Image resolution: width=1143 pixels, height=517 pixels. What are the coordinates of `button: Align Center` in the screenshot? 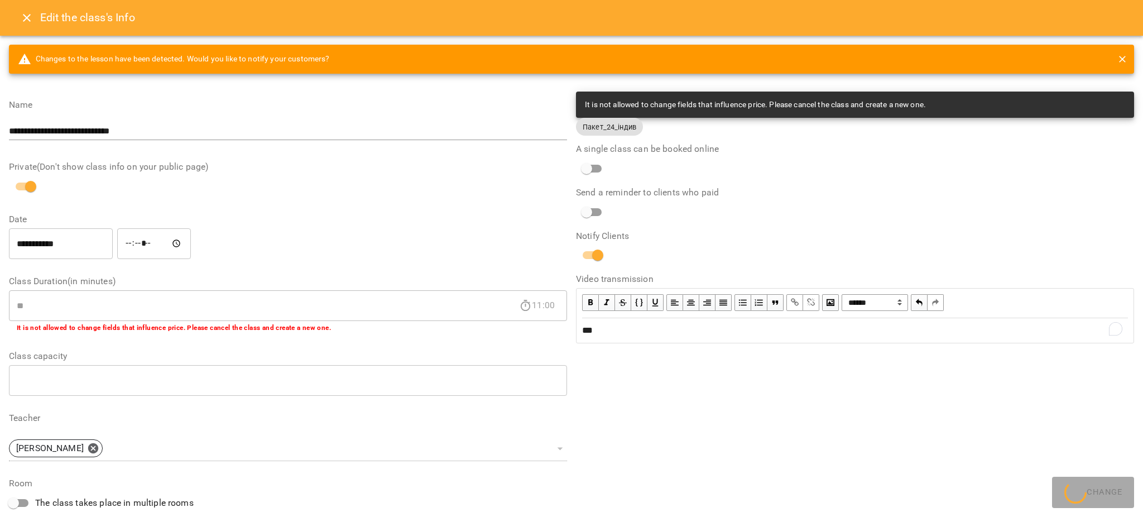 It's located at (691, 303).